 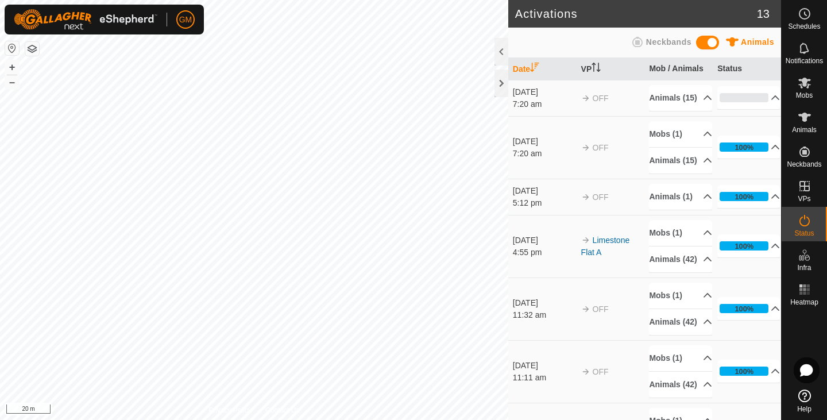 What do you see at coordinates (747, 69) in the screenshot?
I see `th: Status` at bounding box center [747, 69].